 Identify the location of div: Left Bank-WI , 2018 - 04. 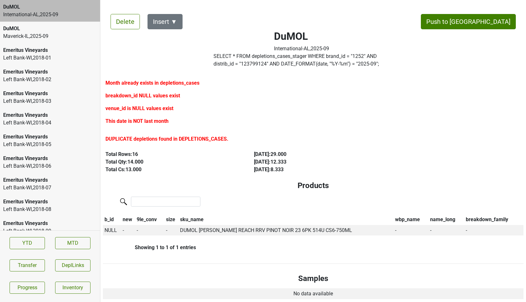
(50, 123).